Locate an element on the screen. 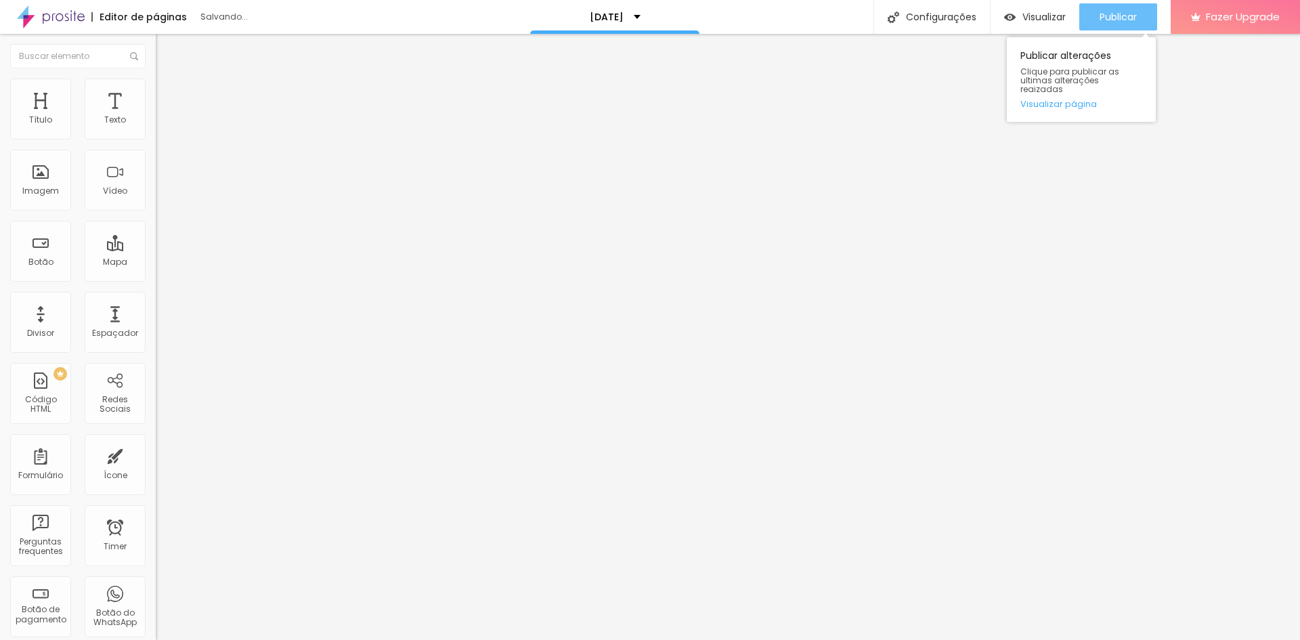 This screenshot has width=1300, height=640. div: Editor de páginas is located at coordinates (139, 17).